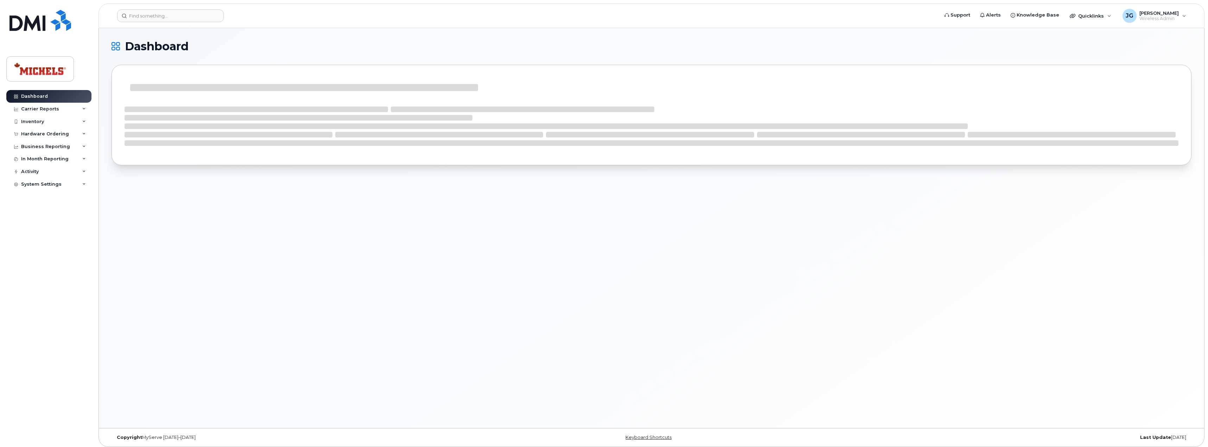 The height and width of the screenshot is (447, 1208). What do you see at coordinates (157, 46) in the screenshot?
I see `span: Dashboard` at bounding box center [157, 46].